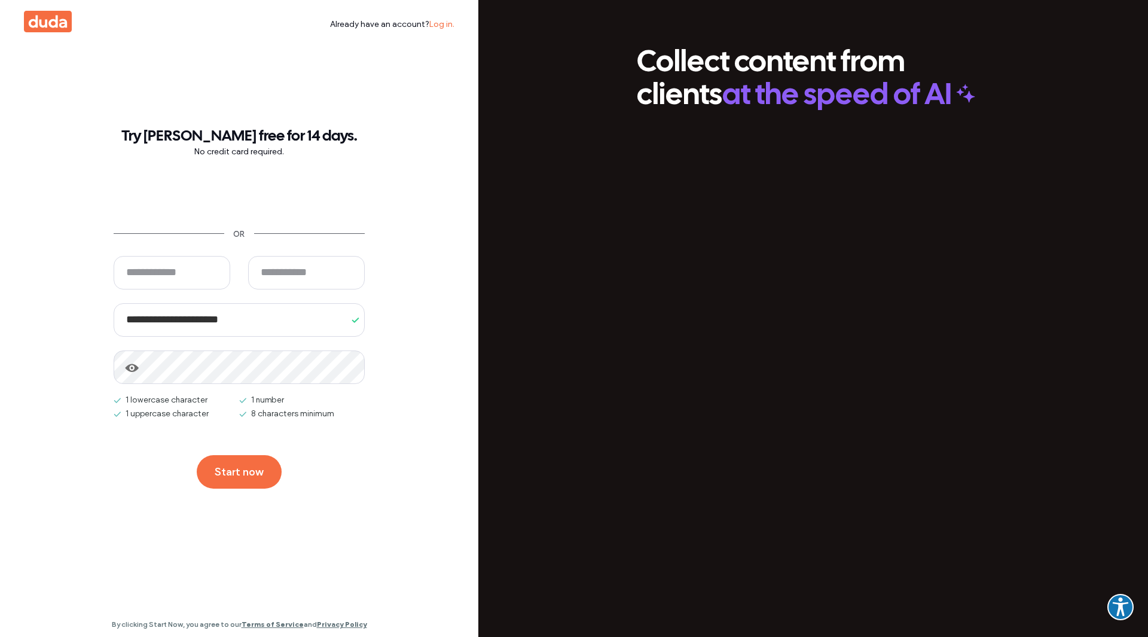  What do you see at coordinates (342, 624) in the screenshot?
I see `a: Privacy Policy` at bounding box center [342, 624].